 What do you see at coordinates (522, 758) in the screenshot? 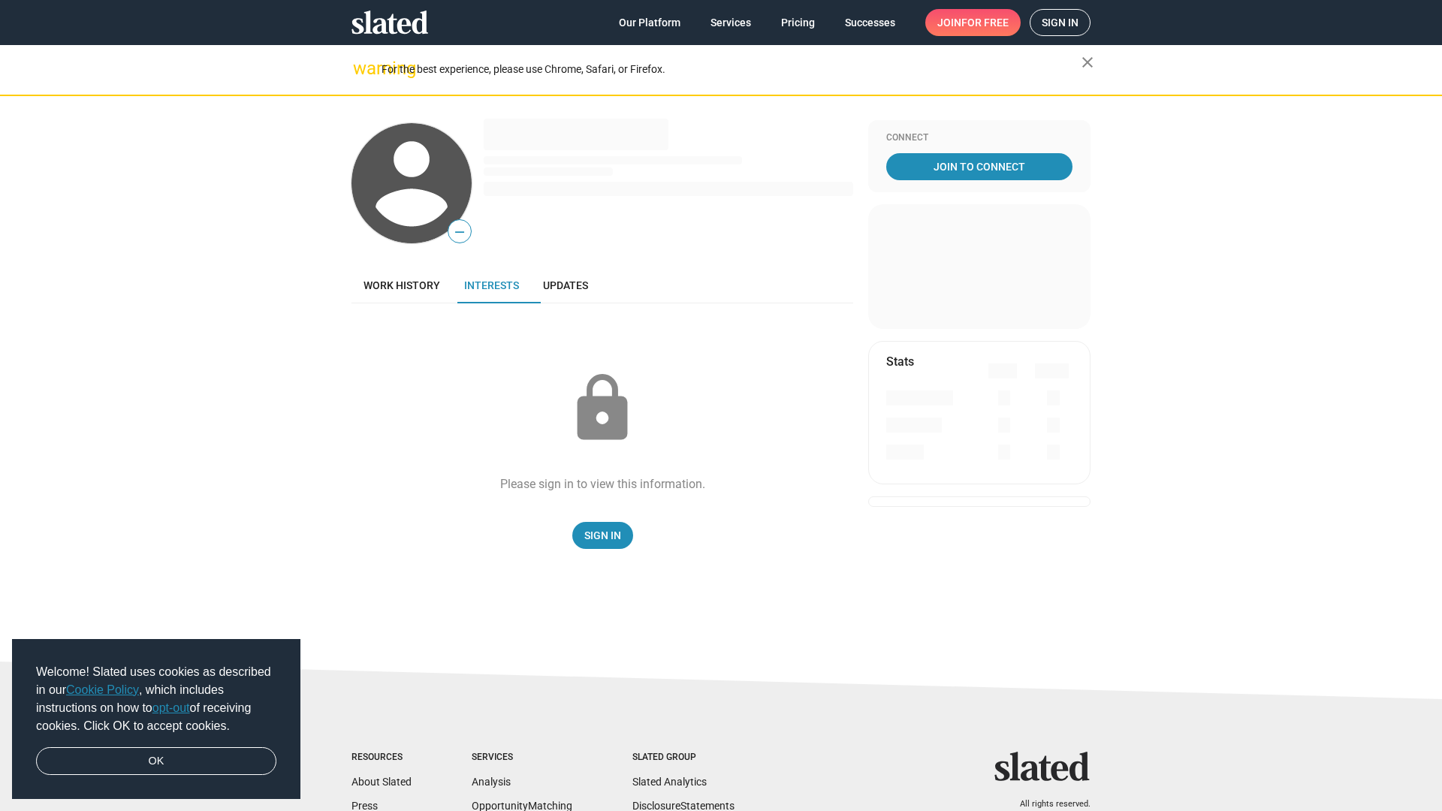
I see `div: Services` at bounding box center [522, 758].